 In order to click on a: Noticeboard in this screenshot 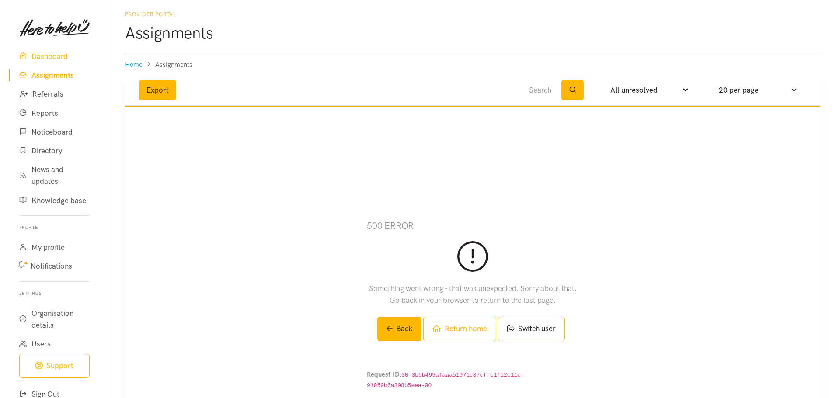, I will do `click(54, 132)`.